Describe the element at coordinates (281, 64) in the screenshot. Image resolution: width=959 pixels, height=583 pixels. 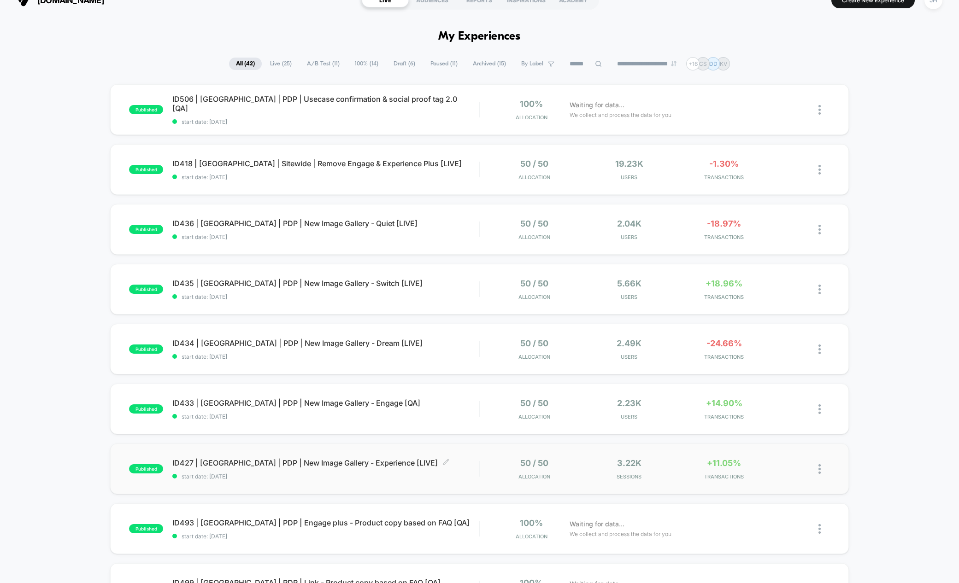
I see `span: Live ( 25 )` at that location.